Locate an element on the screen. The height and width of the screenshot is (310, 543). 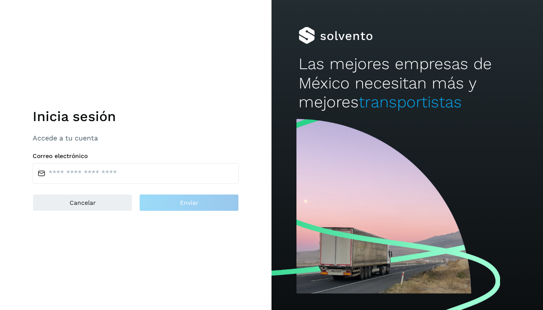
p: Accede a tu cuenta is located at coordinates (136, 138).